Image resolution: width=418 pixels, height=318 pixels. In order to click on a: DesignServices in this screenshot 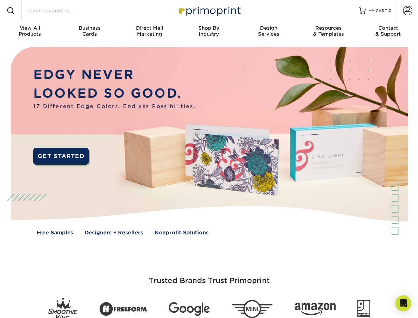, I will do `click(269, 32)`.